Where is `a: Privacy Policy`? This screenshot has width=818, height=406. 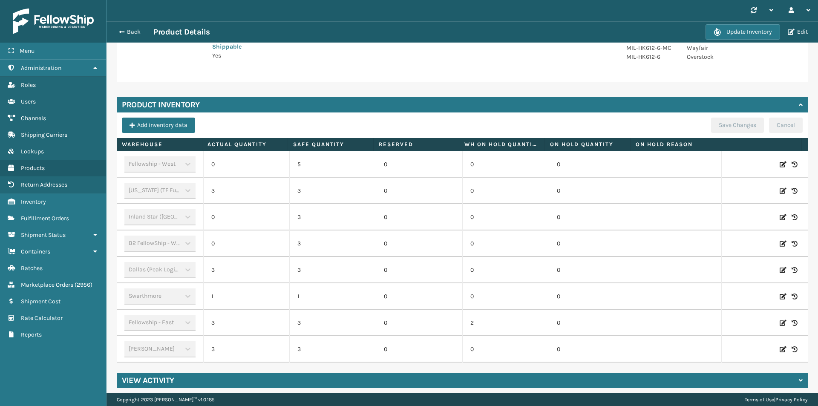 a: Privacy Policy is located at coordinates (791, 399).